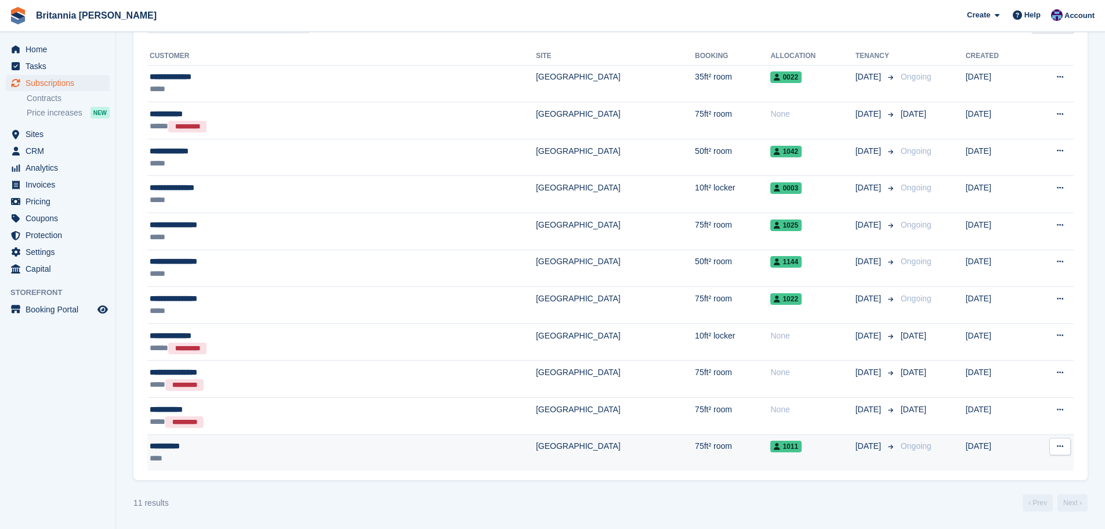 This screenshot has width=1105, height=529. Describe the element at coordinates (1056, 503) in the screenshot. I see `nav: Page` at that location.